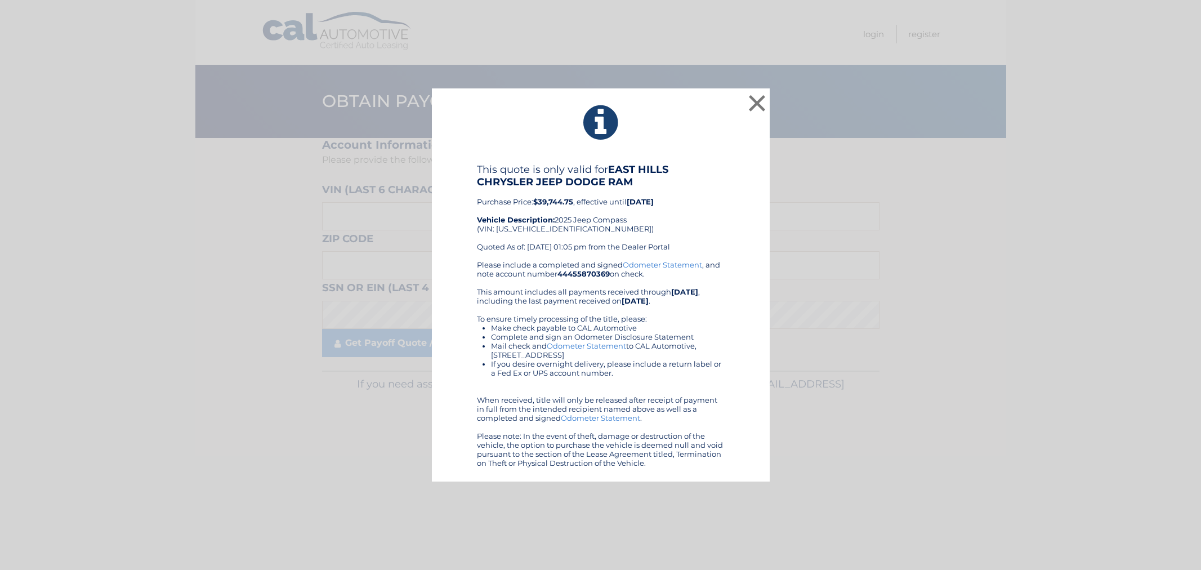 The width and height of the screenshot is (1201, 570). What do you see at coordinates (608, 368) in the screenshot?
I see `li: If you desire overnight delivery, please include a return label or a Fed Ex or UPS account number.` at bounding box center [608, 368].